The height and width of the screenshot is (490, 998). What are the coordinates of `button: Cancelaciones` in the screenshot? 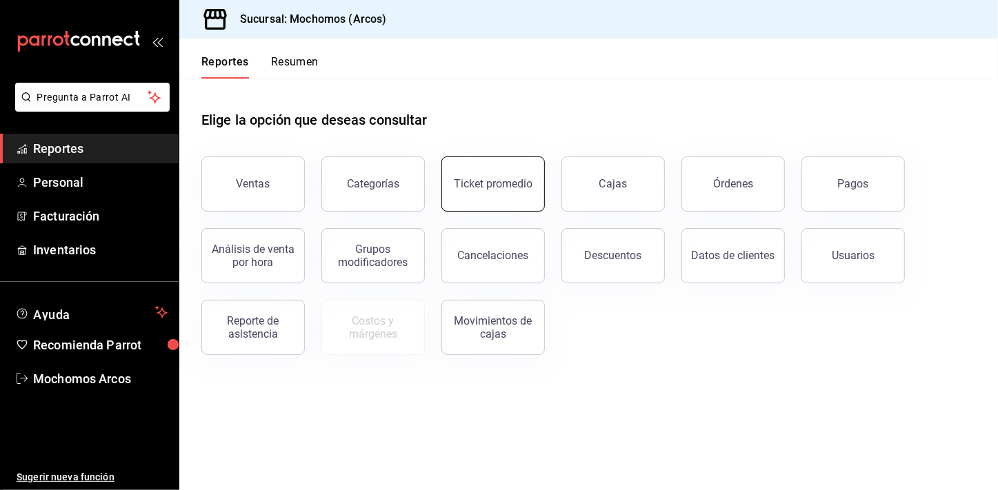 It's located at (493, 256).